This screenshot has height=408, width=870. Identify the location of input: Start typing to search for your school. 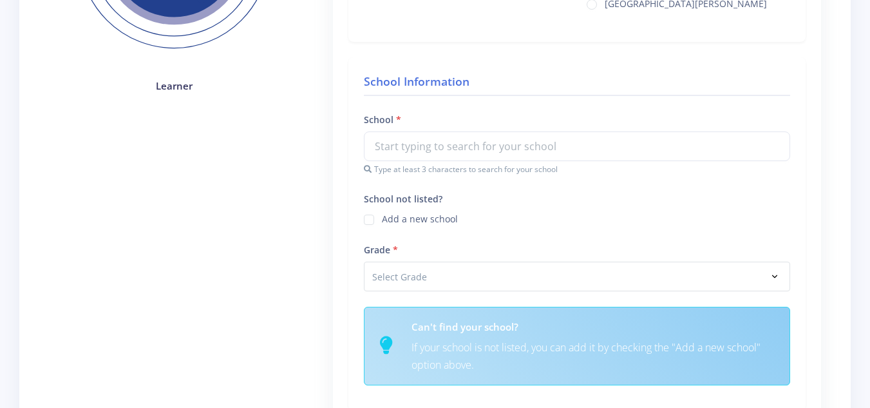
(577, 146).